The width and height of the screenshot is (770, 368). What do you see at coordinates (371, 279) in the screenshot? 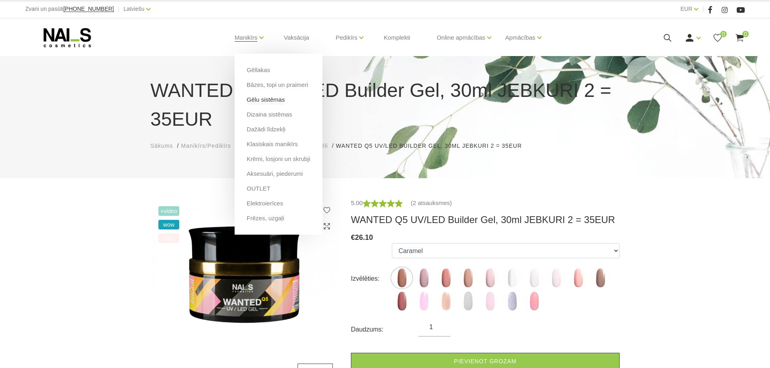
I see `div: Izvēlēties:` at bounding box center [371, 279].